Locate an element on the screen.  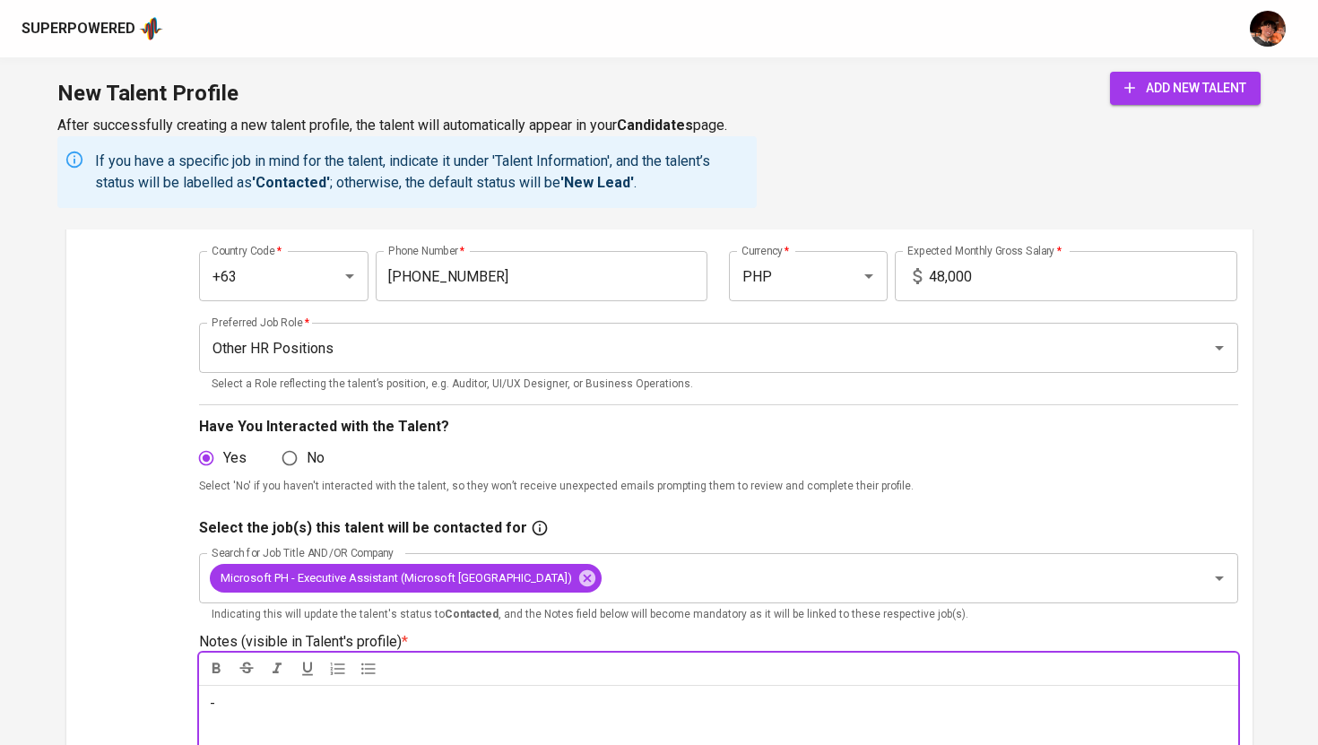
div: Superpowered is located at coordinates (78, 29).